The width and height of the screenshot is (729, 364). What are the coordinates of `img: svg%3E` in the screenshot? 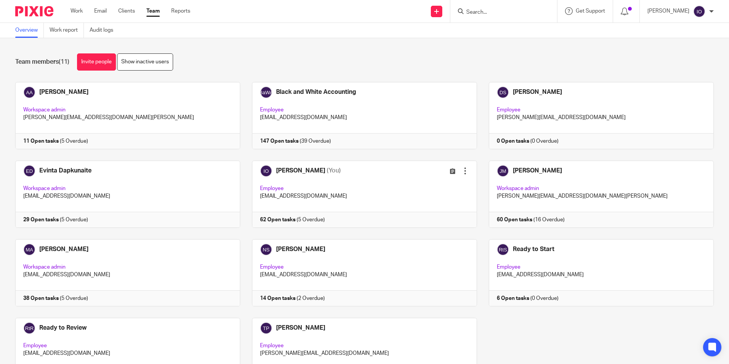 It's located at (700, 11).